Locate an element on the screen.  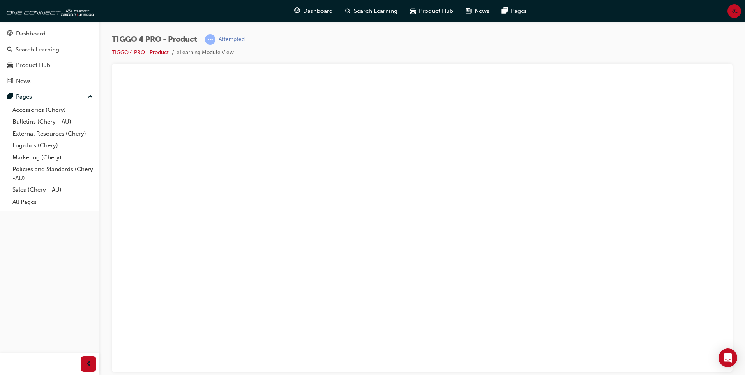
img: oneconnect is located at coordinates (49, 11).